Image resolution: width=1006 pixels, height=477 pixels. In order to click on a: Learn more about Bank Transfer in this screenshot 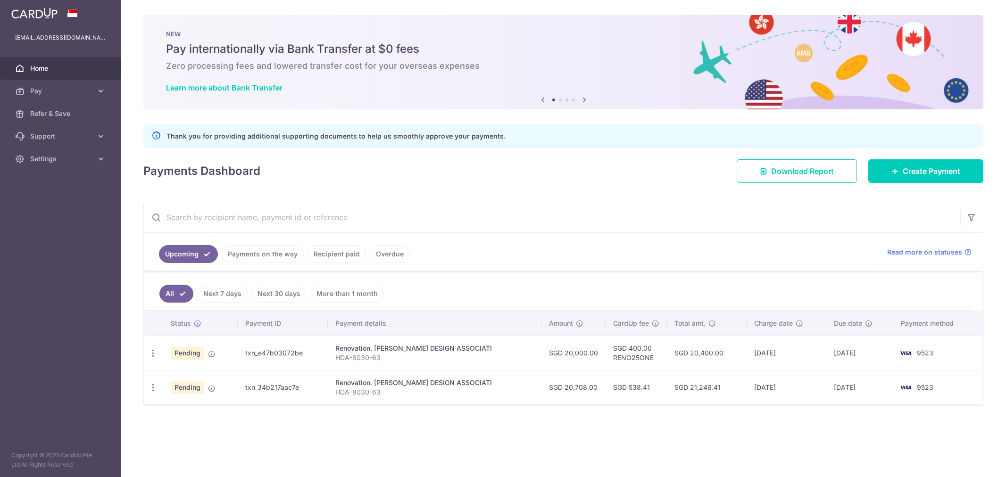, I will do `click(224, 88)`.